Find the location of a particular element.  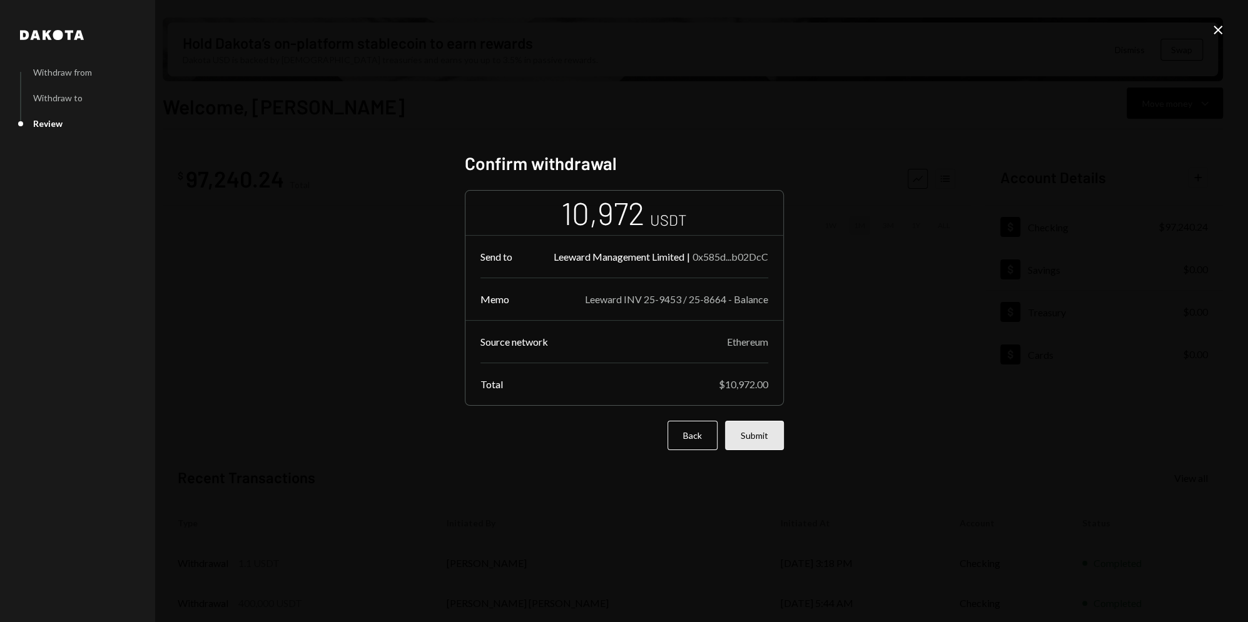

h2: Confirm withdrawal is located at coordinates (624, 163).